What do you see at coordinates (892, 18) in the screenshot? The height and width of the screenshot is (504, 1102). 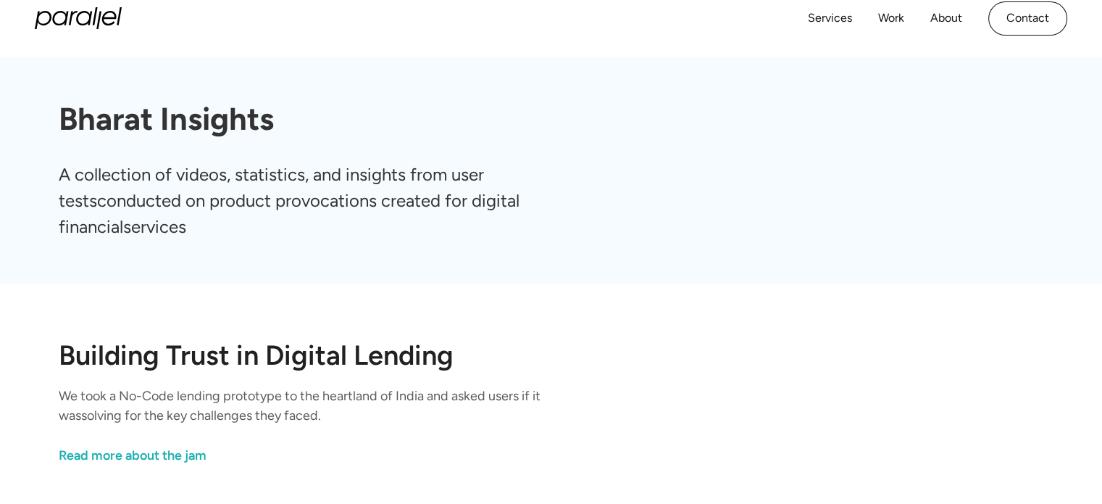 I see `a: Work` at bounding box center [892, 18].